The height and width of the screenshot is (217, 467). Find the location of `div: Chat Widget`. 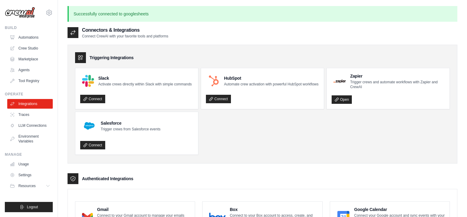

div: Chat Widget is located at coordinates (452, 202).